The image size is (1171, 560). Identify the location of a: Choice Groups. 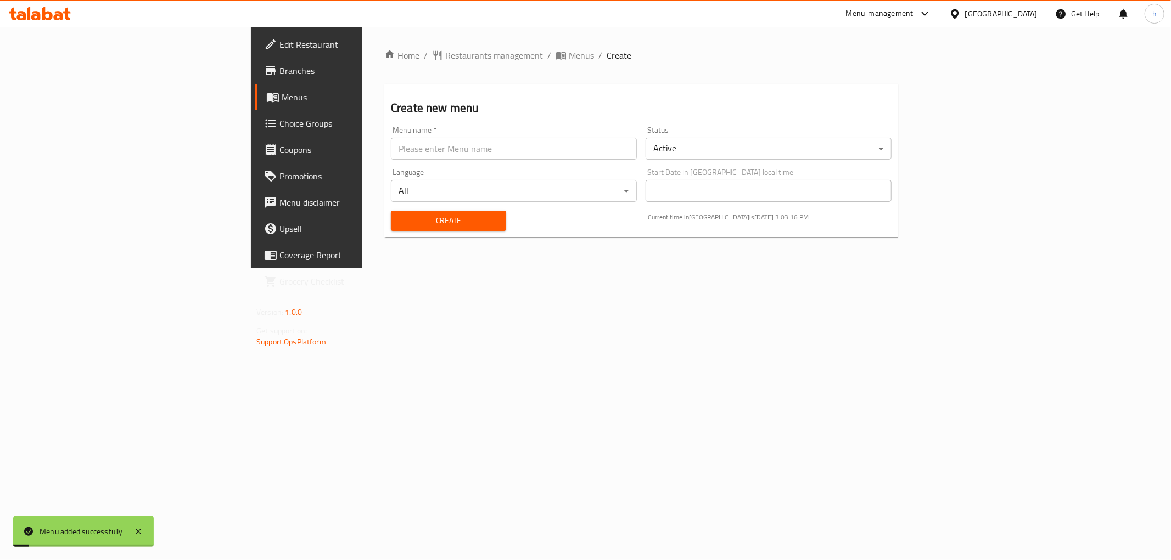
(351, 124).